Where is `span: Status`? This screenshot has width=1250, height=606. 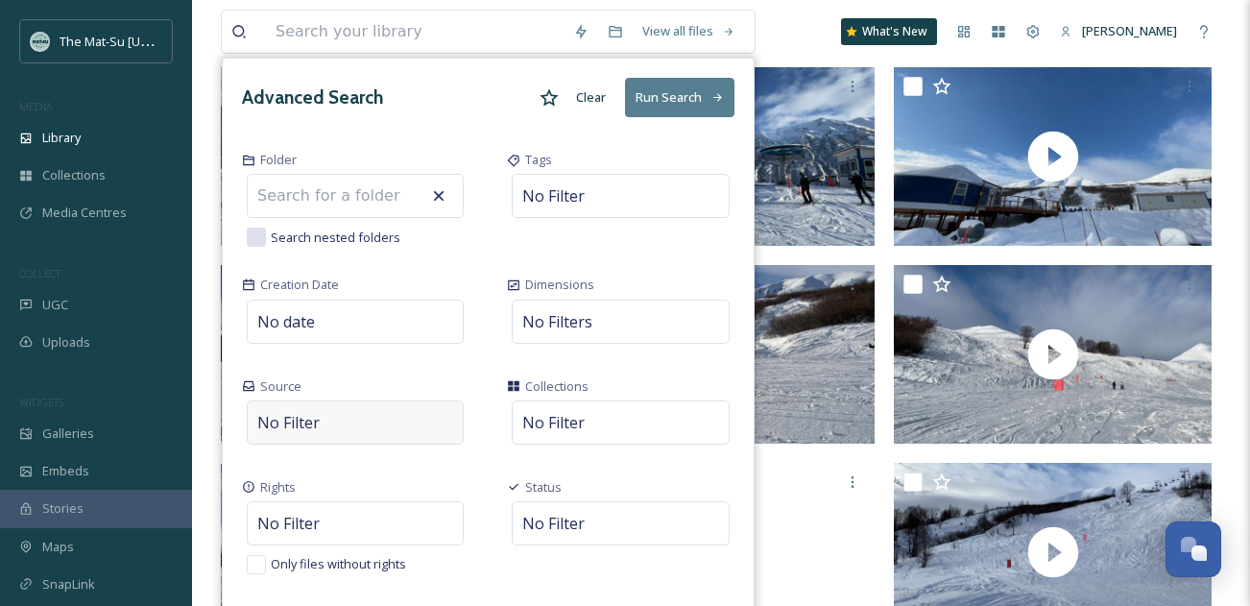 span: Status is located at coordinates (544, 487).